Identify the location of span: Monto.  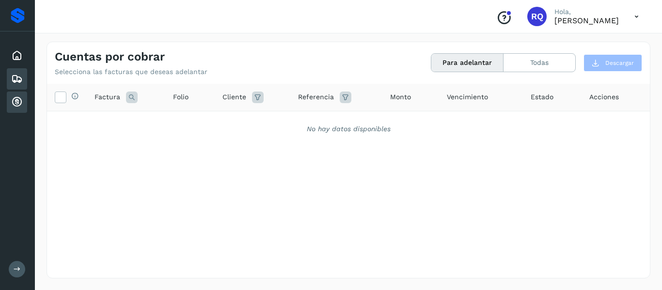
(401, 97).